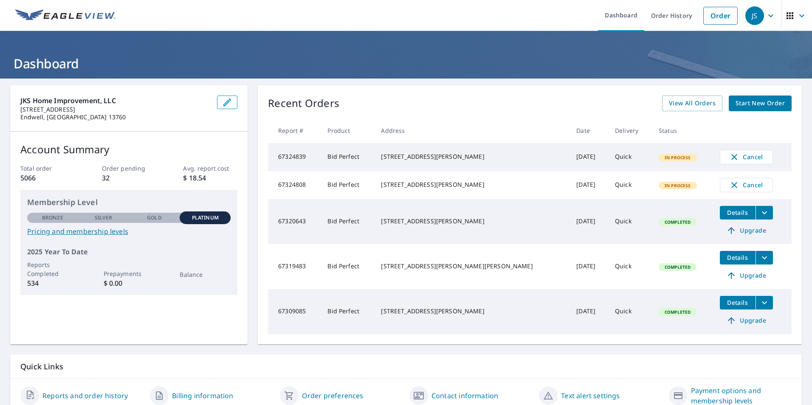  I want to click on a: Reports and order history, so click(85, 396).